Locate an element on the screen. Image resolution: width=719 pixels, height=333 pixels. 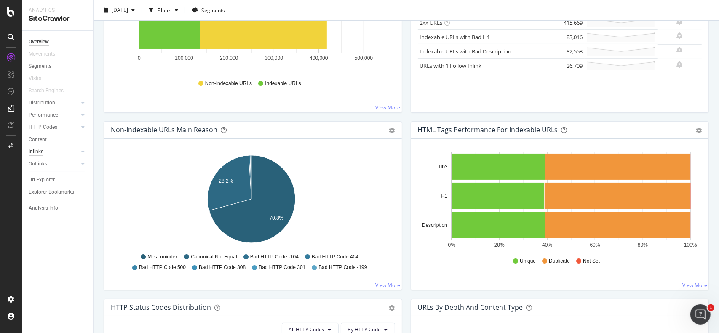
td: 83,016 is located at coordinates (568, 37).